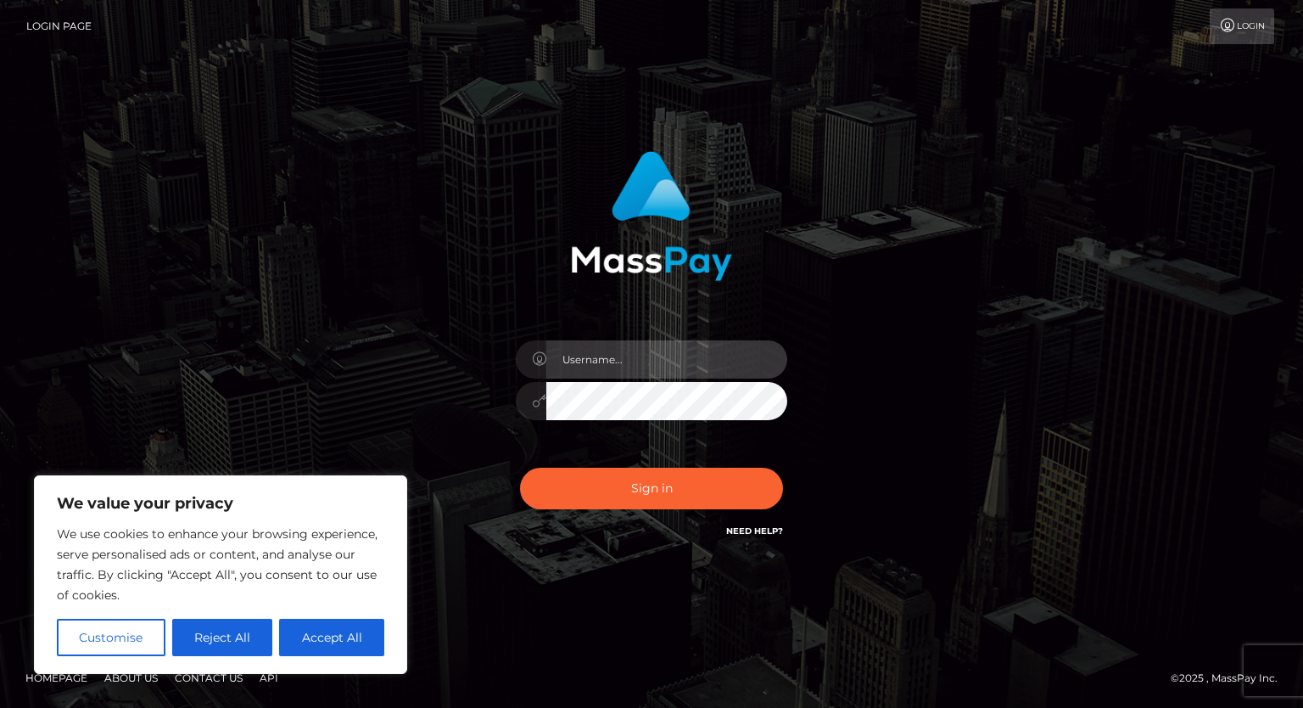 This screenshot has height=708, width=1303. Describe the element at coordinates (59, 26) in the screenshot. I see `a: Login Page` at that location.